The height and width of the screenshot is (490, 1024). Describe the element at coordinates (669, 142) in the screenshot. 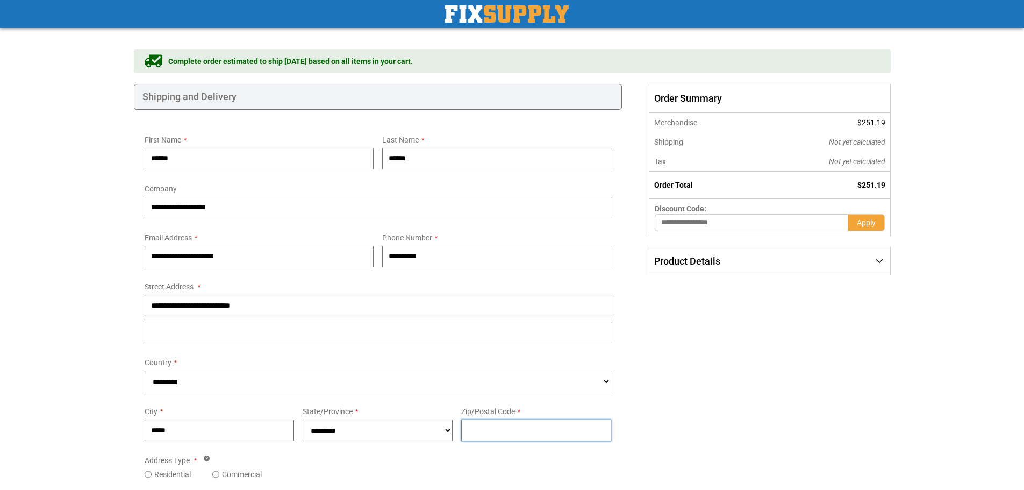

I see `span: Shipping` at that location.